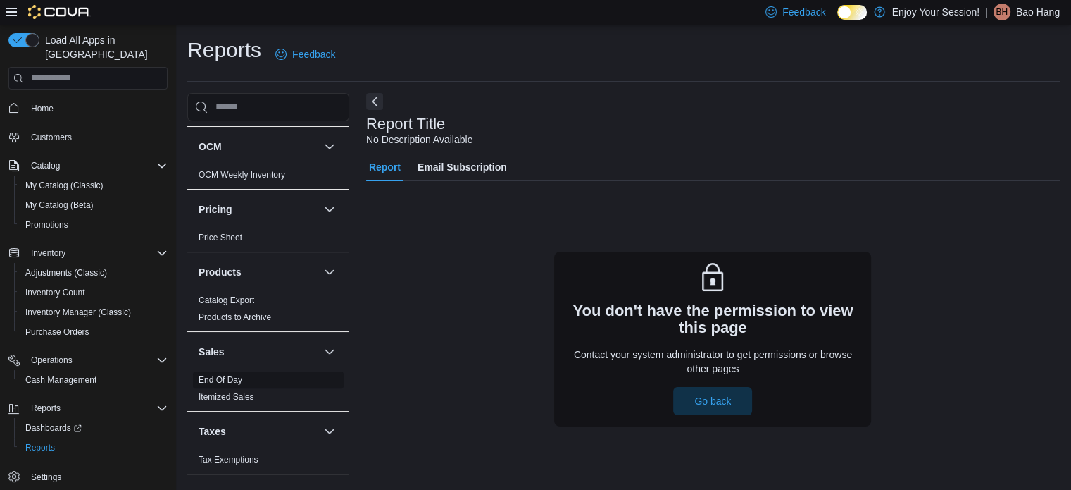 The height and width of the screenshot is (490, 1071). I want to click on span: Itemized Sales, so click(226, 397).